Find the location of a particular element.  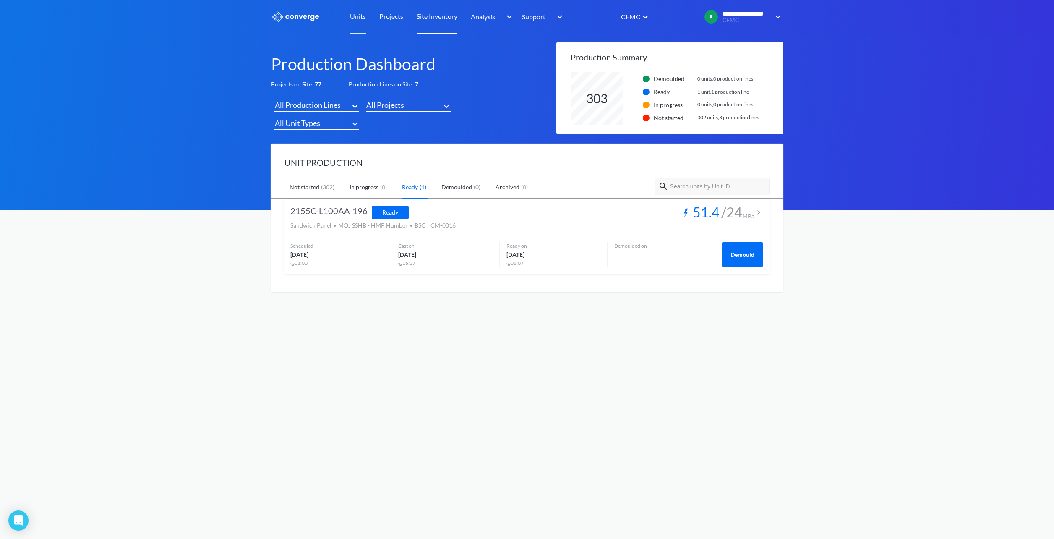

img: strength_blue.svg is located at coordinates (686, 212).